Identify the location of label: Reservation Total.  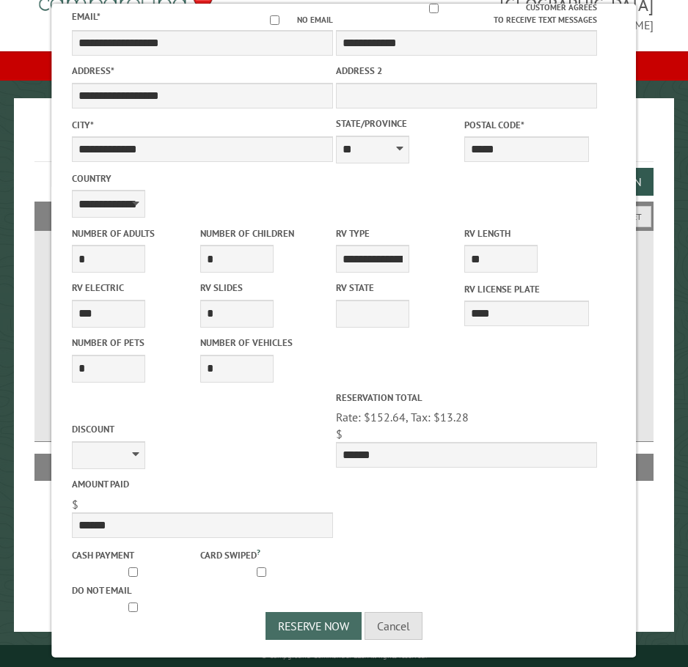
(466, 397).